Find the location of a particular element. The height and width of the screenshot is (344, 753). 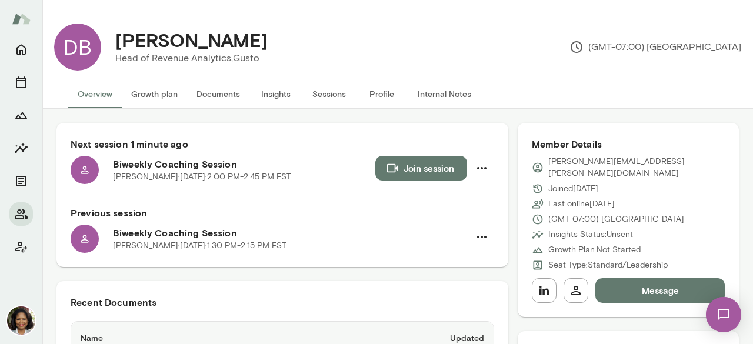

button: Home is located at coordinates (21, 49).